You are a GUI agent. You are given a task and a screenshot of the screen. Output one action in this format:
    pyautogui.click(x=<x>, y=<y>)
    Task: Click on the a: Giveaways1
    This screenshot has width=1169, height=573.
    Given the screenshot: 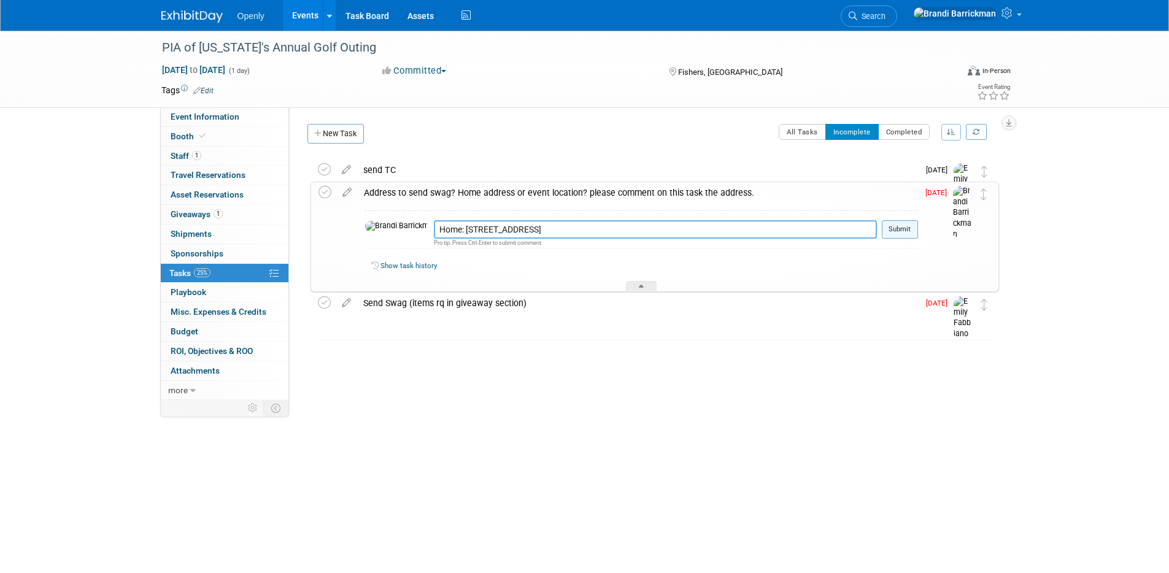 What is the action you would take?
    pyautogui.click(x=225, y=214)
    